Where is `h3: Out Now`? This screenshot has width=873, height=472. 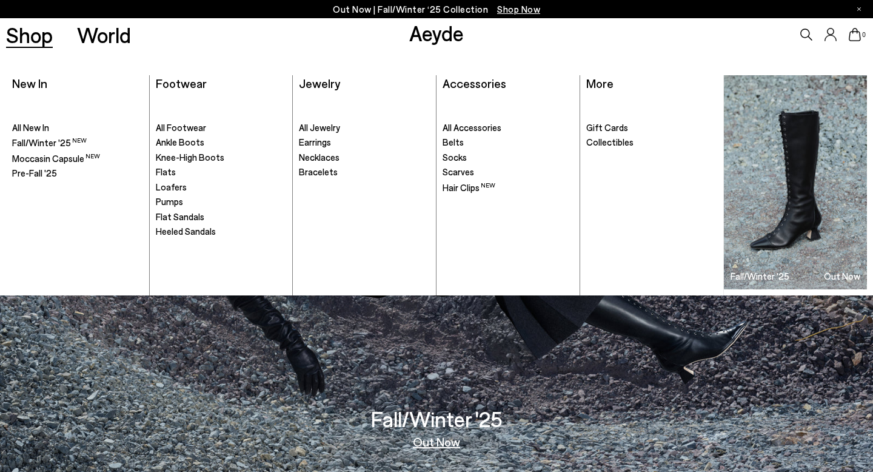
h3: Out Now is located at coordinates (842, 276).